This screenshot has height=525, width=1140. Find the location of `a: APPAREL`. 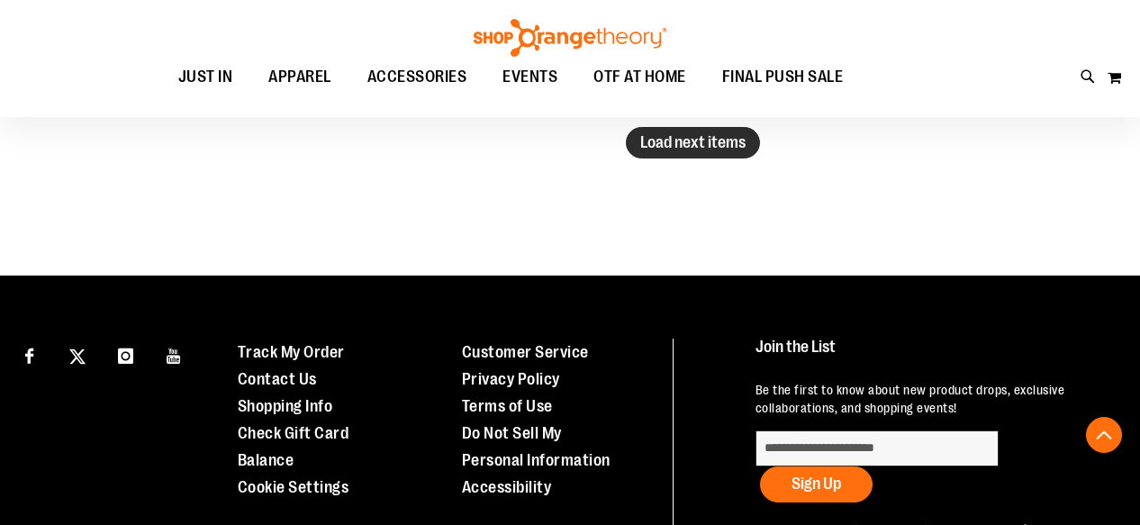

a: APPAREL is located at coordinates (300, 77).